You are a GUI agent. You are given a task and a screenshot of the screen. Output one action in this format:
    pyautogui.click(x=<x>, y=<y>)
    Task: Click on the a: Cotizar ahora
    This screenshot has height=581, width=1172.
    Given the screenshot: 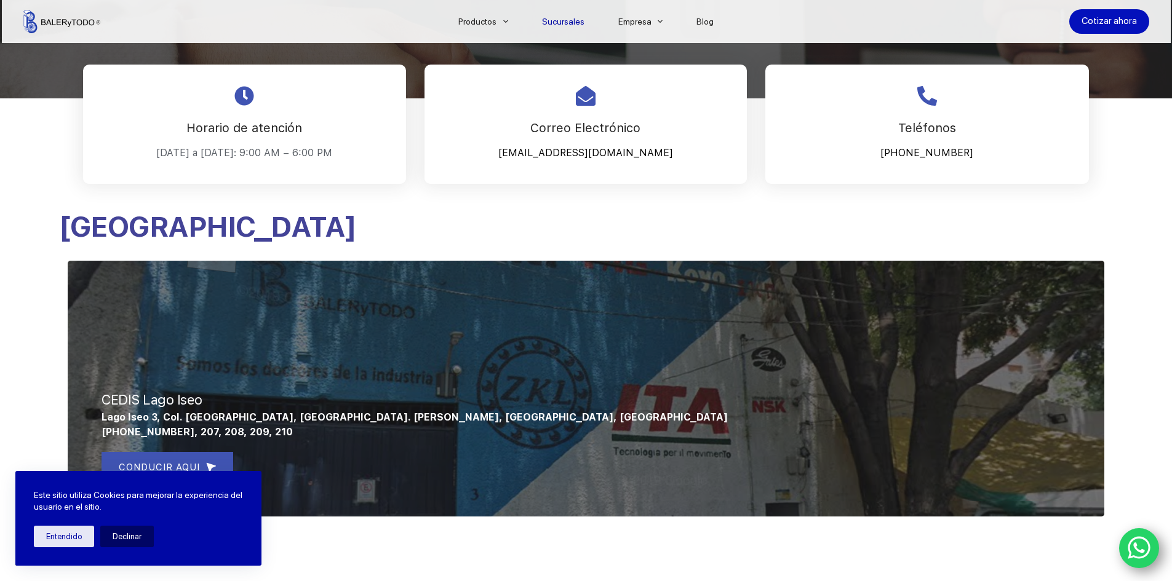 What is the action you would take?
    pyautogui.click(x=1109, y=22)
    